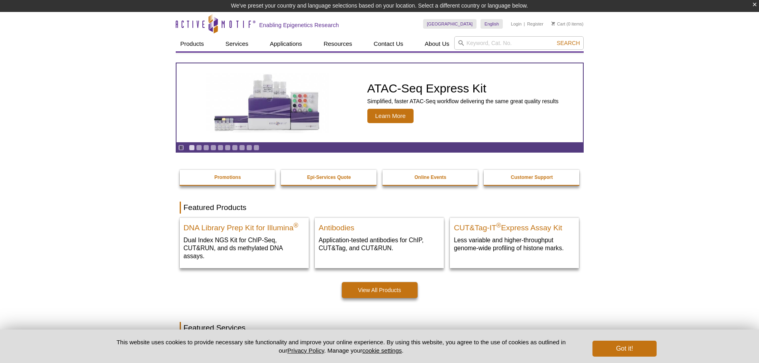 This screenshot has height=363, width=759. What do you see at coordinates (380, 103) in the screenshot?
I see `a: ATAC-Seq Express Kit ATAC-Seq Express Kit Simplified, faster ATAC-Seq workflow delivering the sam...` at bounding box center [380, 103].